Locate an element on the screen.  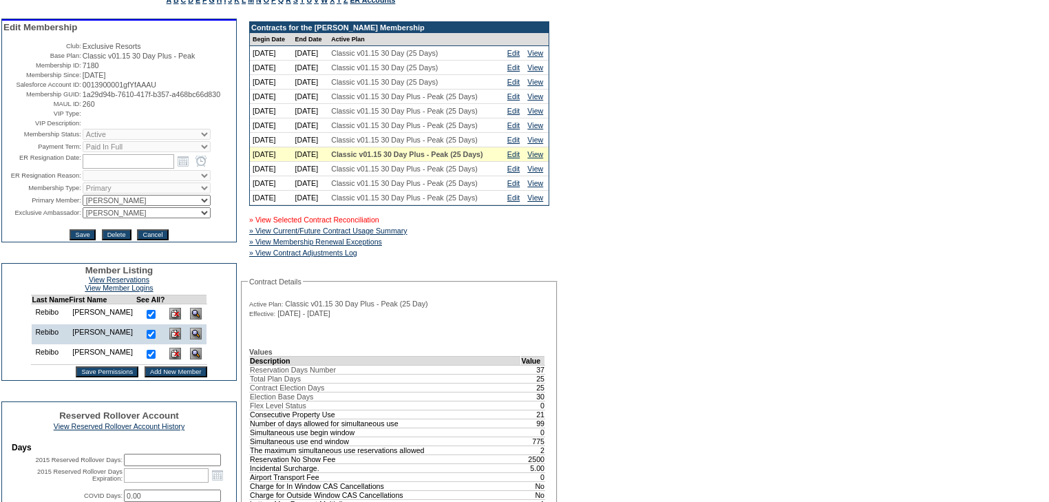
span: 7180 is located at coordinates (91, 65).